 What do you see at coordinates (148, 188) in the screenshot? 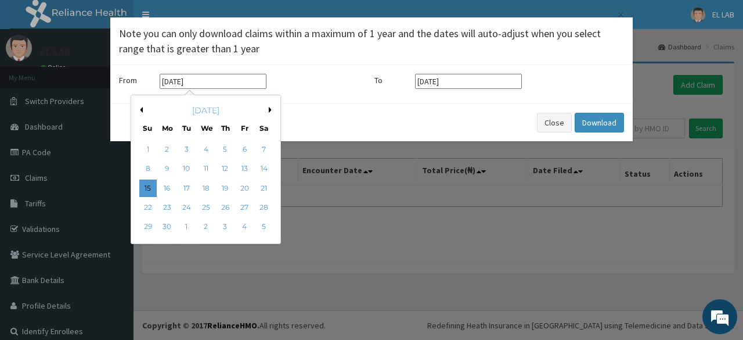
I see `div: Choose Sunday, June 15th, 2025` at bounding box center [148, 188].